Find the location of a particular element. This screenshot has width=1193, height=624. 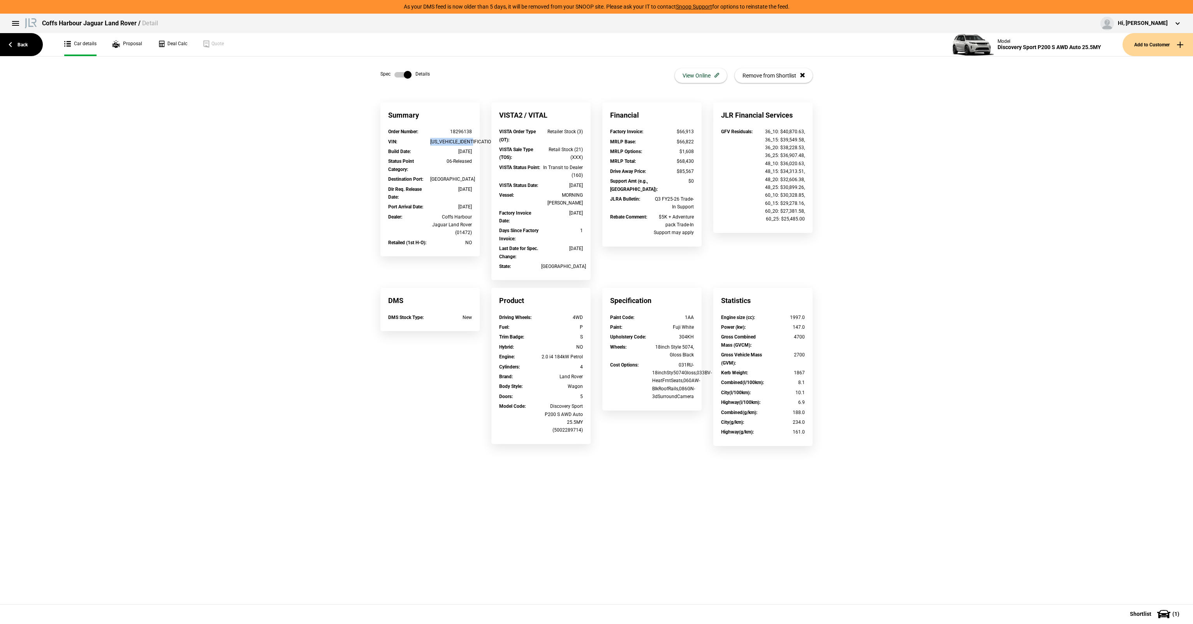

strong: Status Point Category : is located at coordinates (401, 165).